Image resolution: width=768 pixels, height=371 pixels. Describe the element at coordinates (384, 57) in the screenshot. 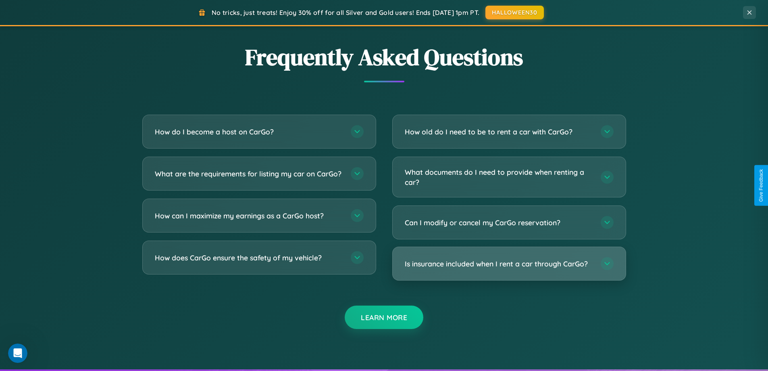

I see `h2: Frequently Asked Questions` at that location.